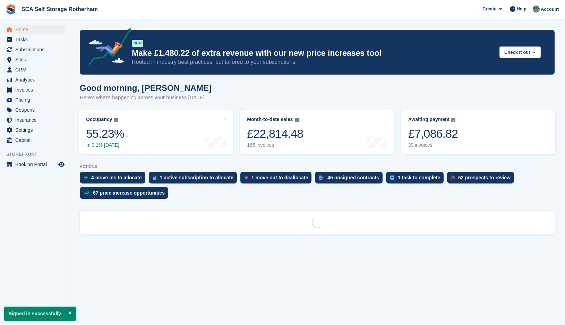 This screenshot has width=565, height=325. Describe the element at coordinates (117, 178) in the screenshot. I see `div: 4 move ins to allocate` at that location.